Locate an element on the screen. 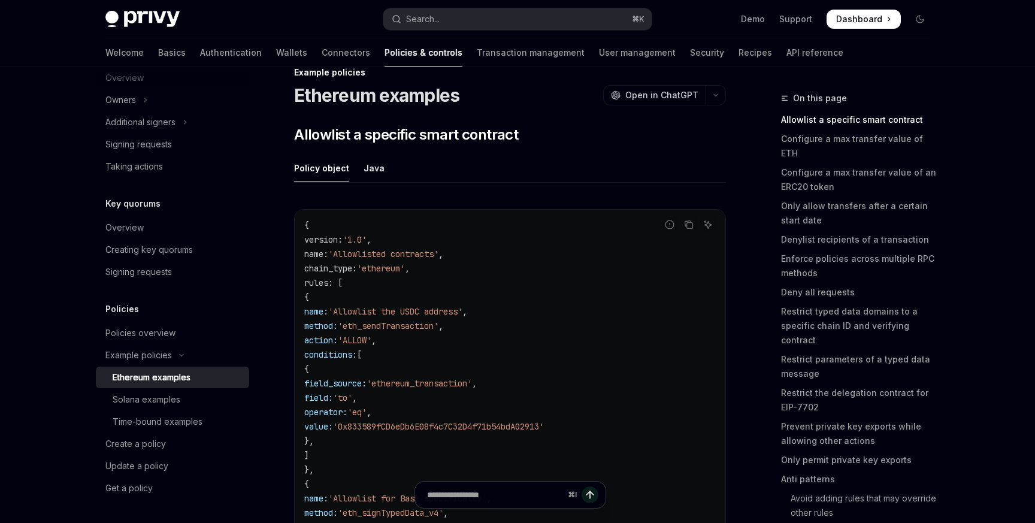  a: Only permit private key exports is located at coordinates (860, 460).